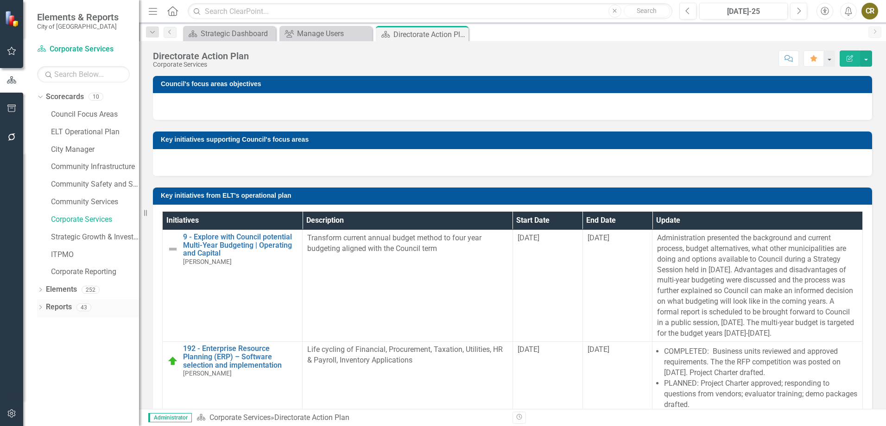 This screenshot has height=426, width=886. I want to click on a: Manage Users, so click(326, 33).